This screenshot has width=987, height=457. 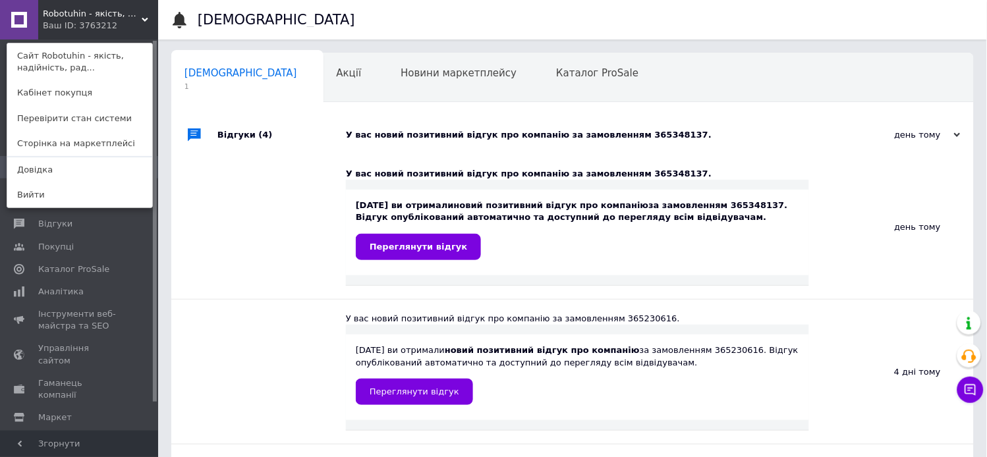 What do you see at coordinates (61, 292) in the screenshot?
I see `span: Аналітика` at bounding box center [61, 292].